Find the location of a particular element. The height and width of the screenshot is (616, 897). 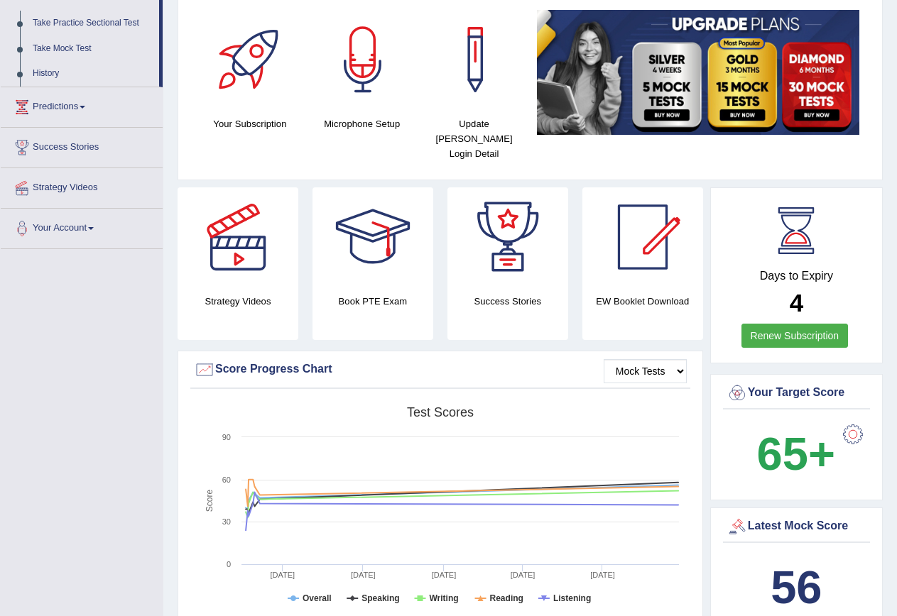

div: Score Progress Chart is located at coordinates (440, 370).